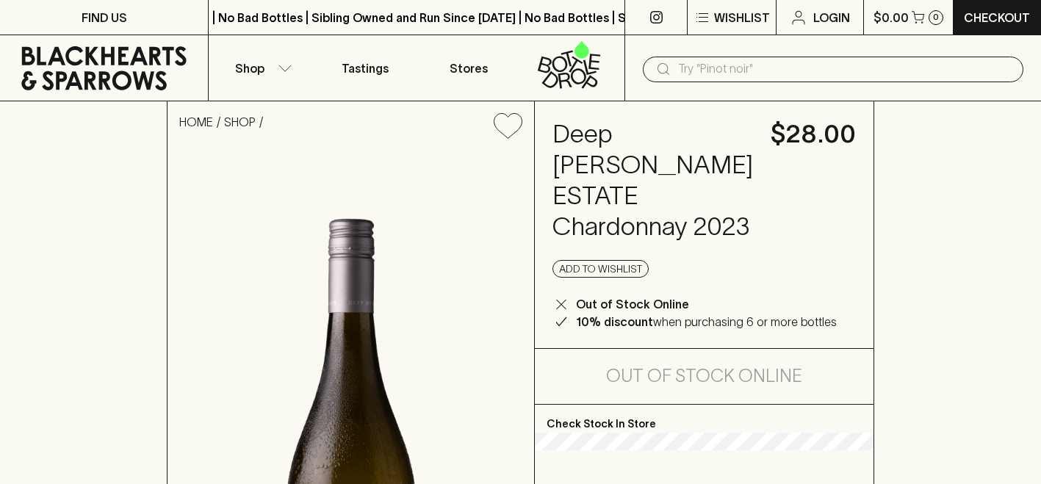 The height and width of the screenshot is (484, 1041). I want to click on input: Try "Pinot noir", so click(845, 69).